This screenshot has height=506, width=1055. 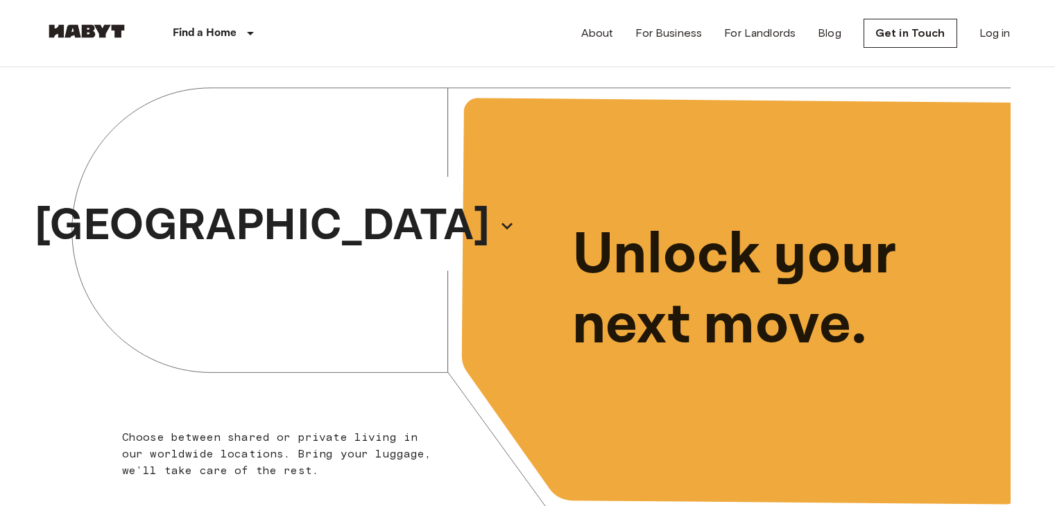 I want to click on a: Log in, so click(x=995, y=33).